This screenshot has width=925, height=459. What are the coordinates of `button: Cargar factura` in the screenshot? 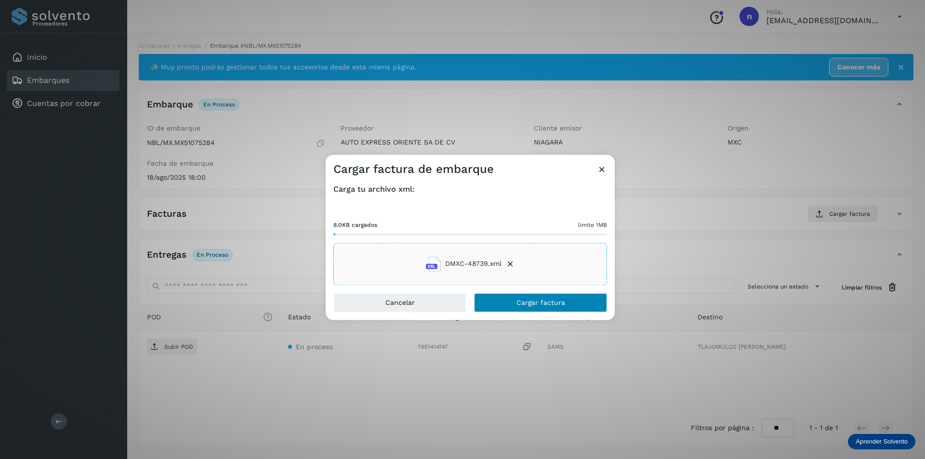 It's located at (541, 303).